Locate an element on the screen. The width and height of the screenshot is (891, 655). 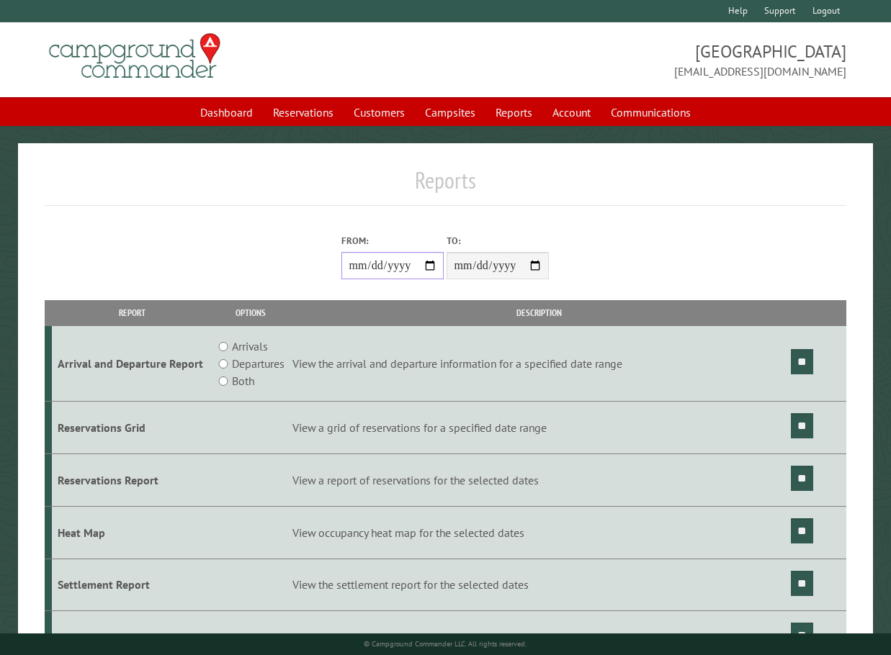
td: View the arrival and departure information for a specified date range is located at coordinates (539, 364).